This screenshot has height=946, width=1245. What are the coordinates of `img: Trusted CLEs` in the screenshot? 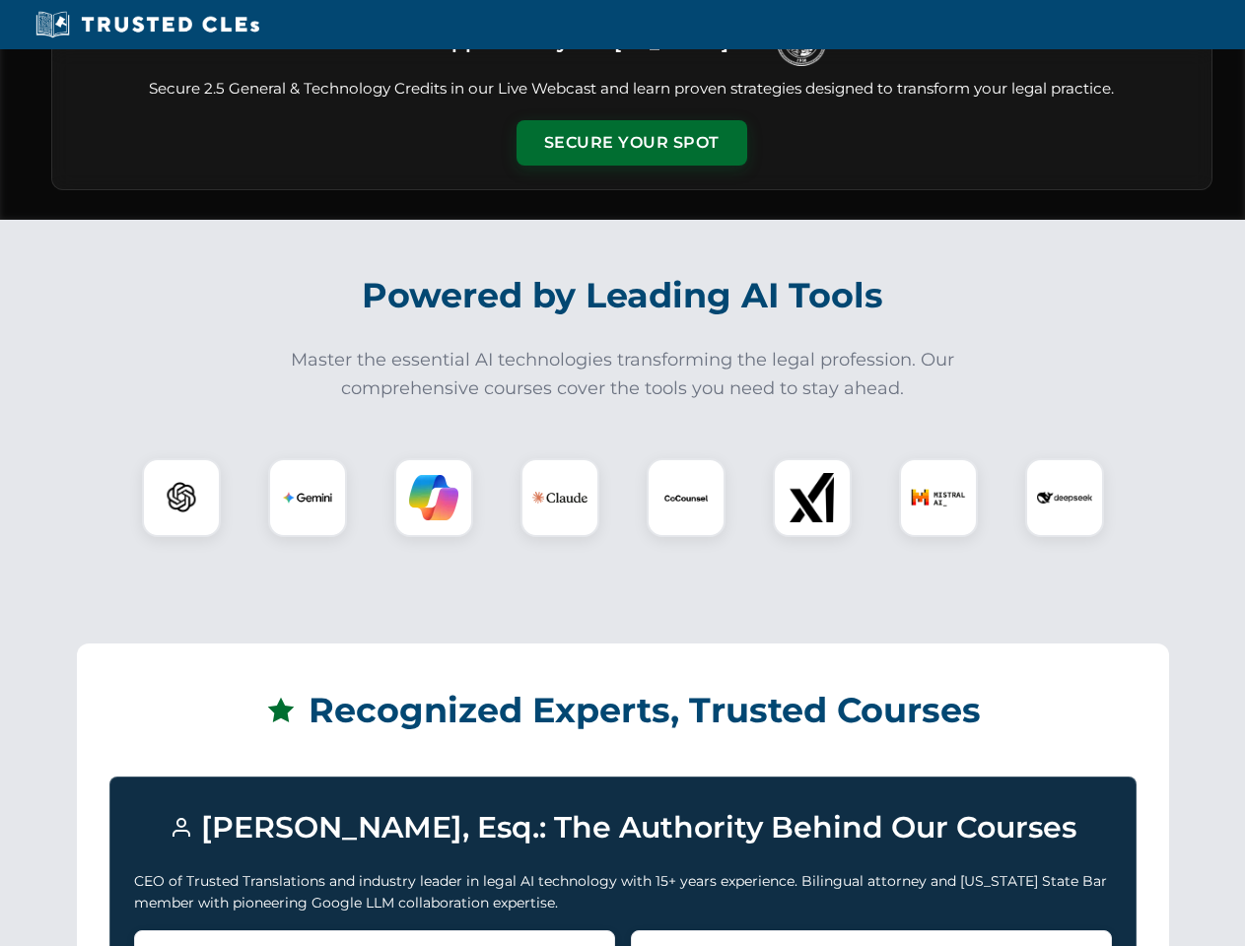 It's located at (147, 25).